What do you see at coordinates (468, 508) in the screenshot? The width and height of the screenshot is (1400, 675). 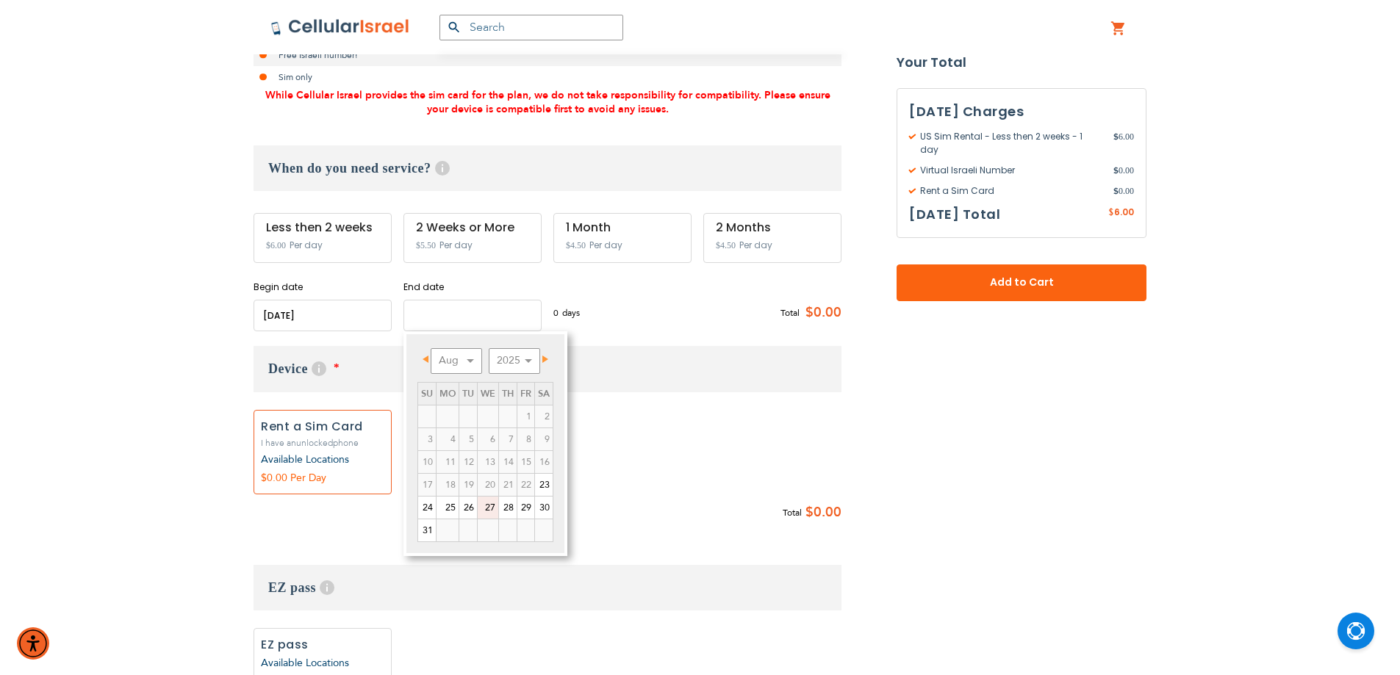 I see `a: 26` at bounding box center [468, 508].